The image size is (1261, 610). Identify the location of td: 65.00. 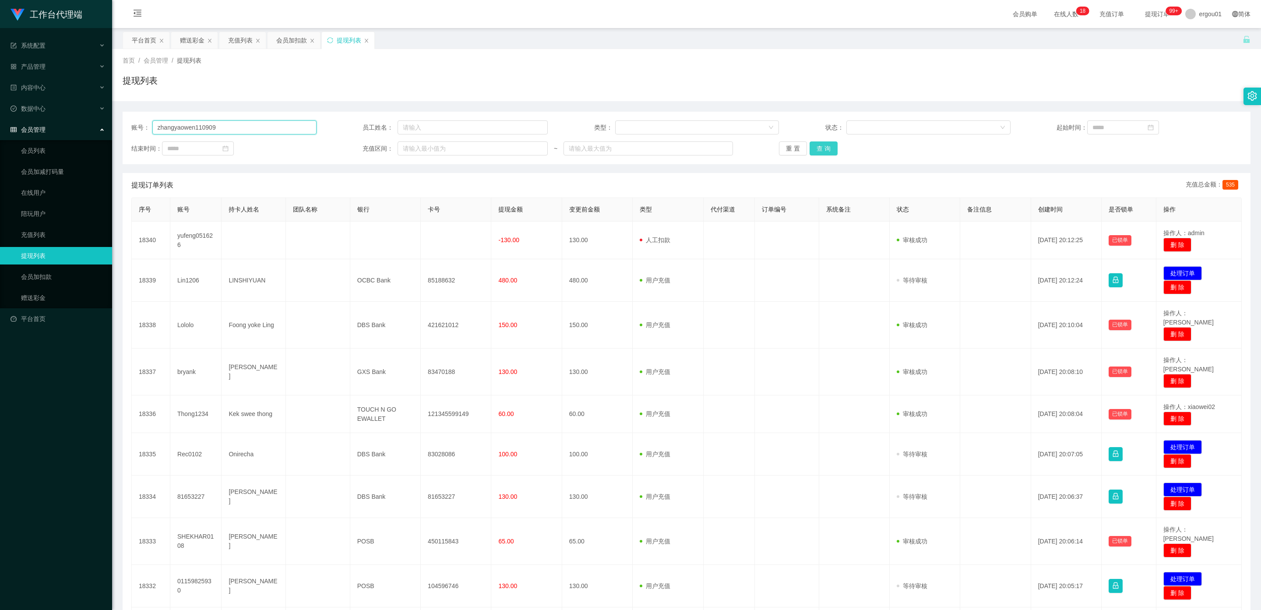
(597, 541).